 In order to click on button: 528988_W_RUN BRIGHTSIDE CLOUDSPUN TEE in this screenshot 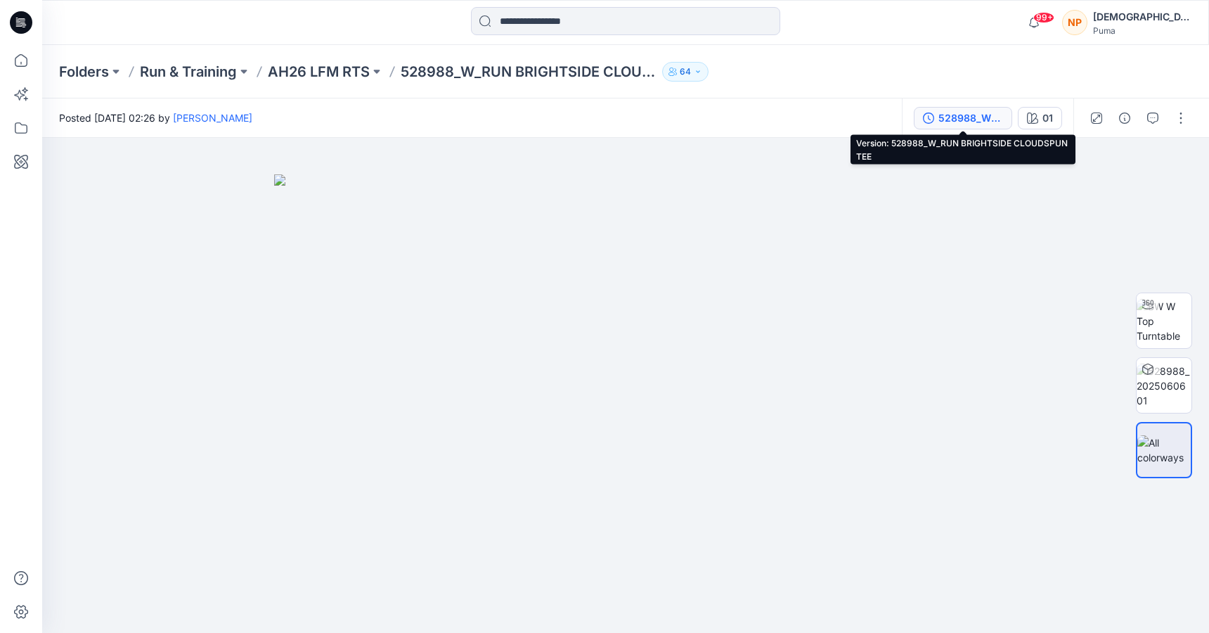, I will do `click(963, 118)`.